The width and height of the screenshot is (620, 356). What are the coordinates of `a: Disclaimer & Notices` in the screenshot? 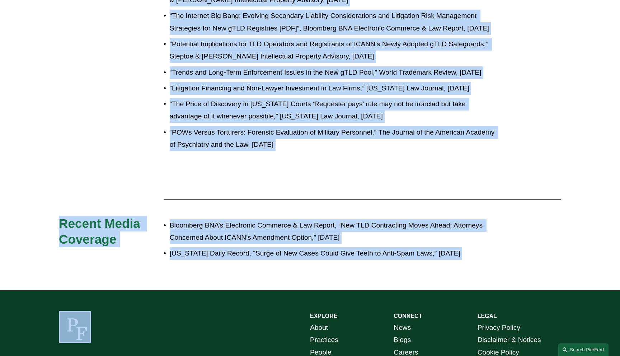 It's located at (509, 340).